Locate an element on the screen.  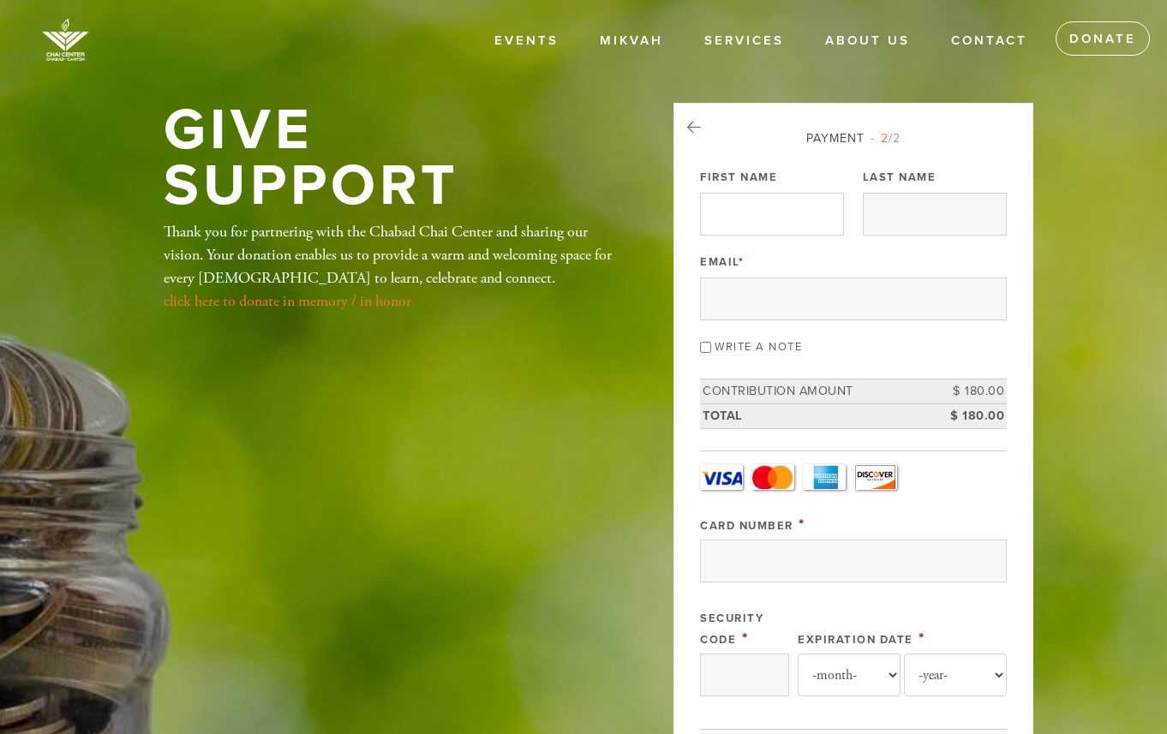
a: Visa is located at coordinates (721, 477).